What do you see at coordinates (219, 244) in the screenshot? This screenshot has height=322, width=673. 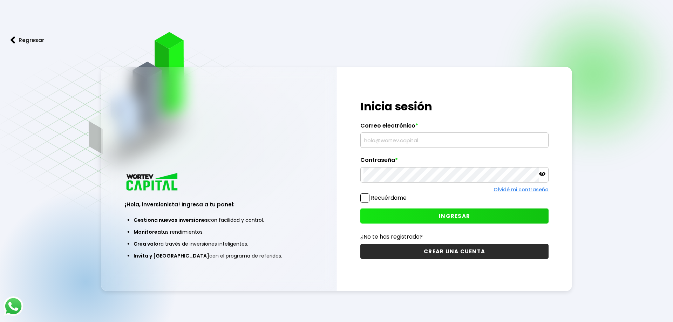 I see `li: a través de inversiones inteligentes.` at bounding box center [219, 244].